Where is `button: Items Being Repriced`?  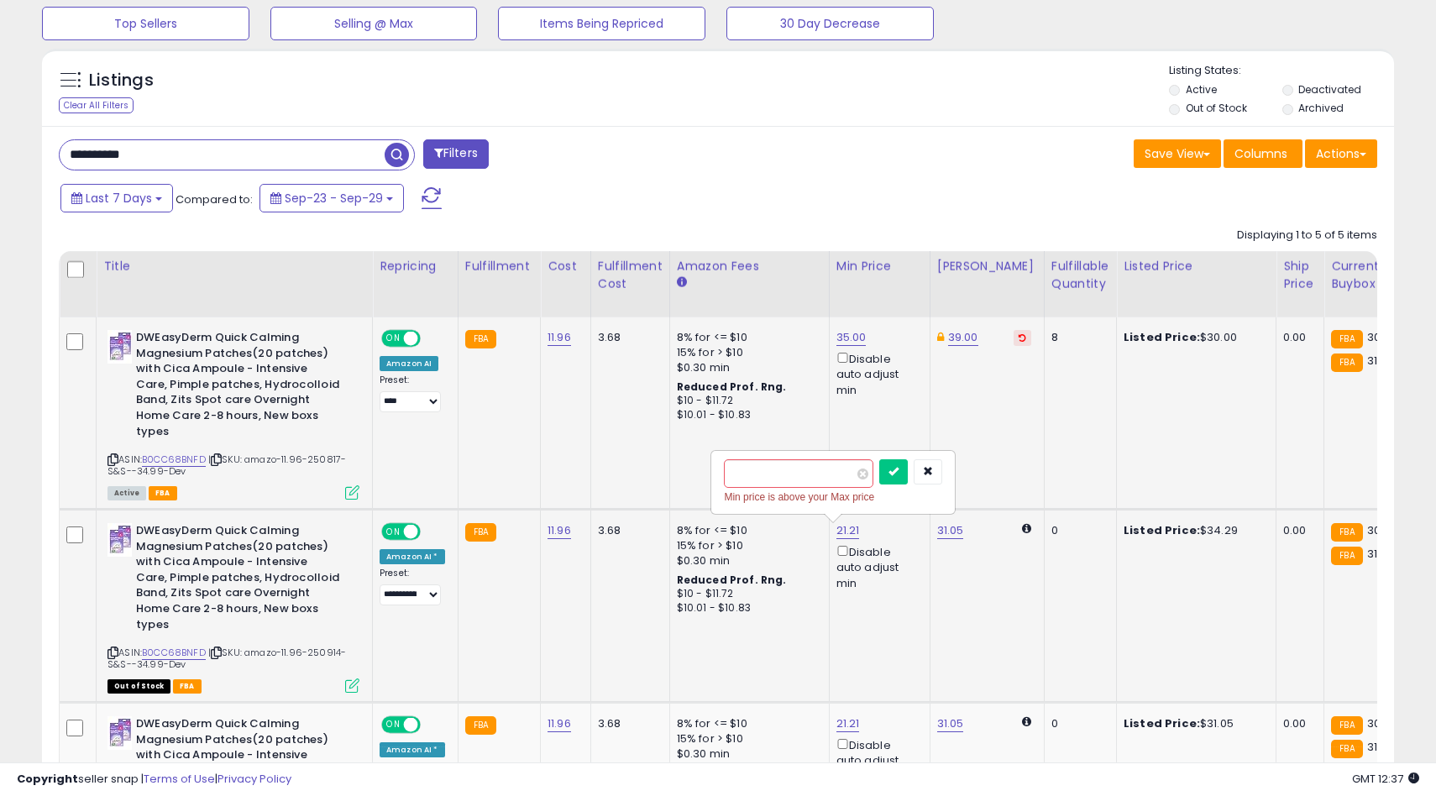 button: Items Being Repriced is located at coordinates (601, 24).